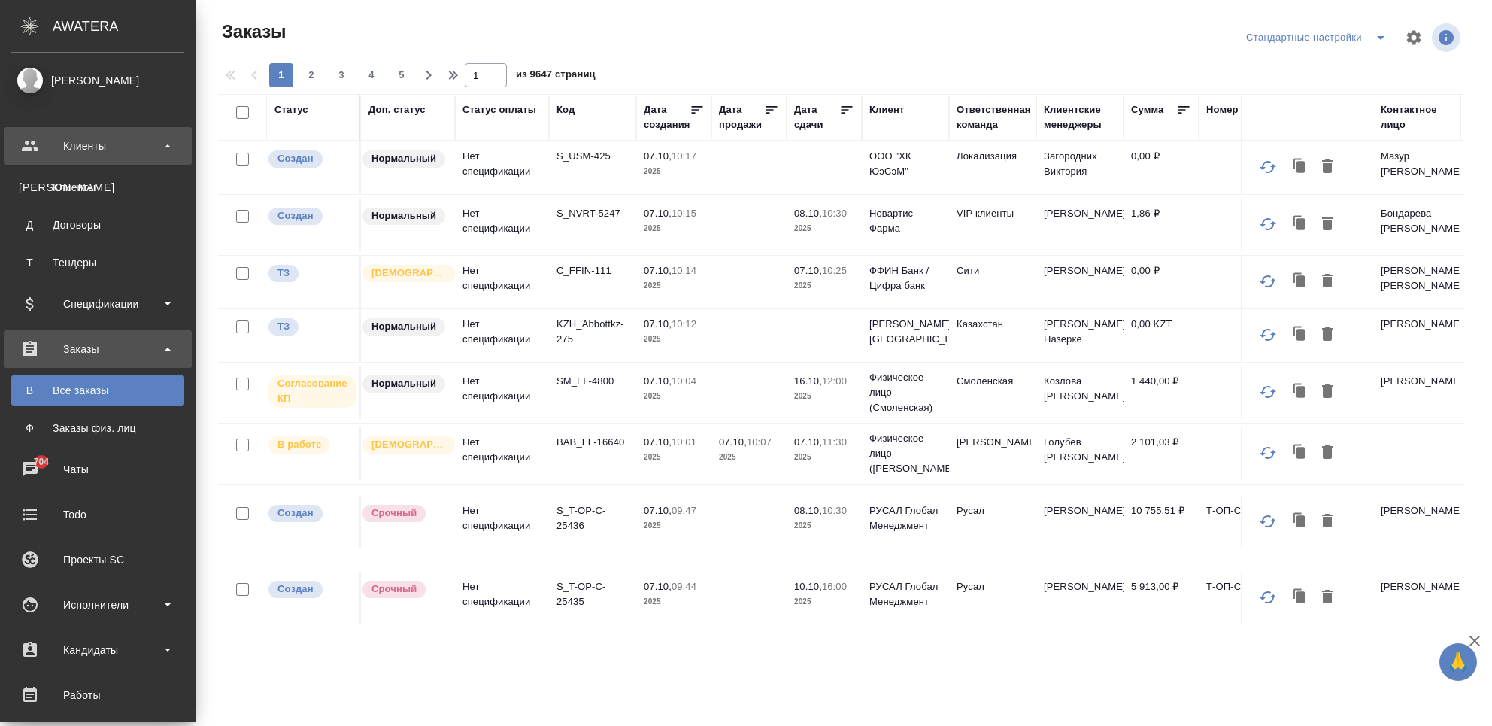  I want to click on p: 10.10,, so click(808, 586).